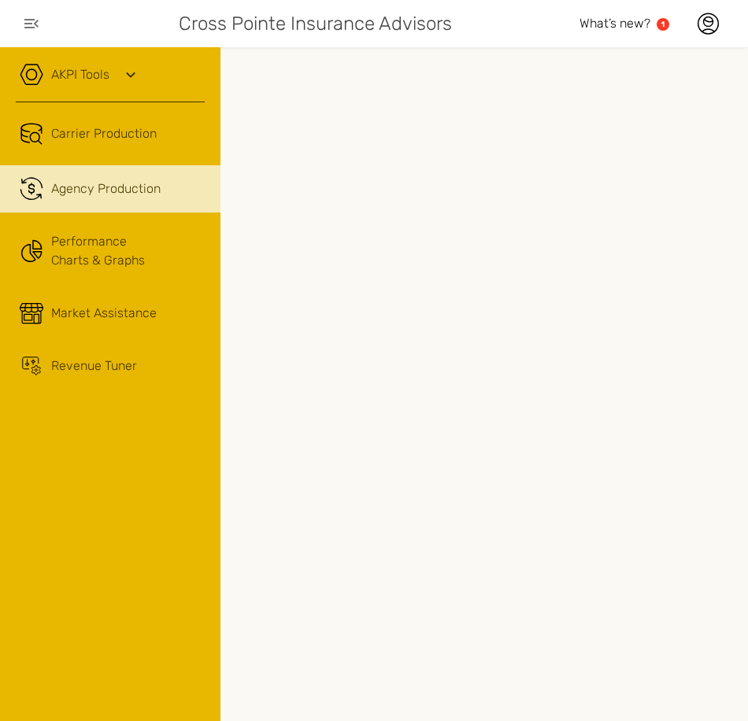 This screenshot has width=748, height=721. I want to click on span: What’s new?, so click(615, 23).